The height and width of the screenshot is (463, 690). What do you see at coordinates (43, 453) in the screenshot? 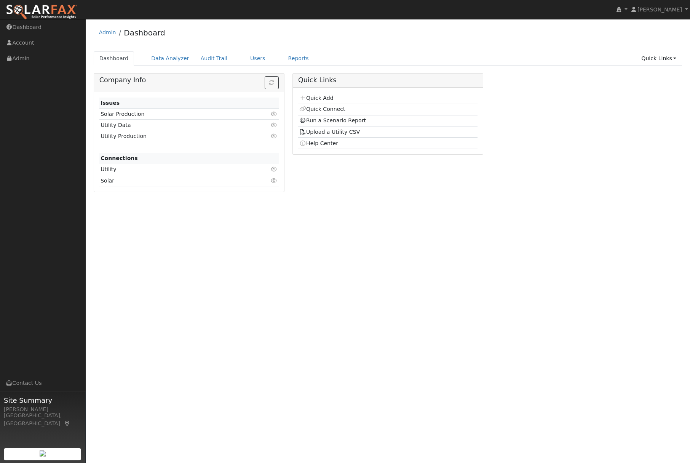
I see `img: retrieve` at bounding box center [43, 453].